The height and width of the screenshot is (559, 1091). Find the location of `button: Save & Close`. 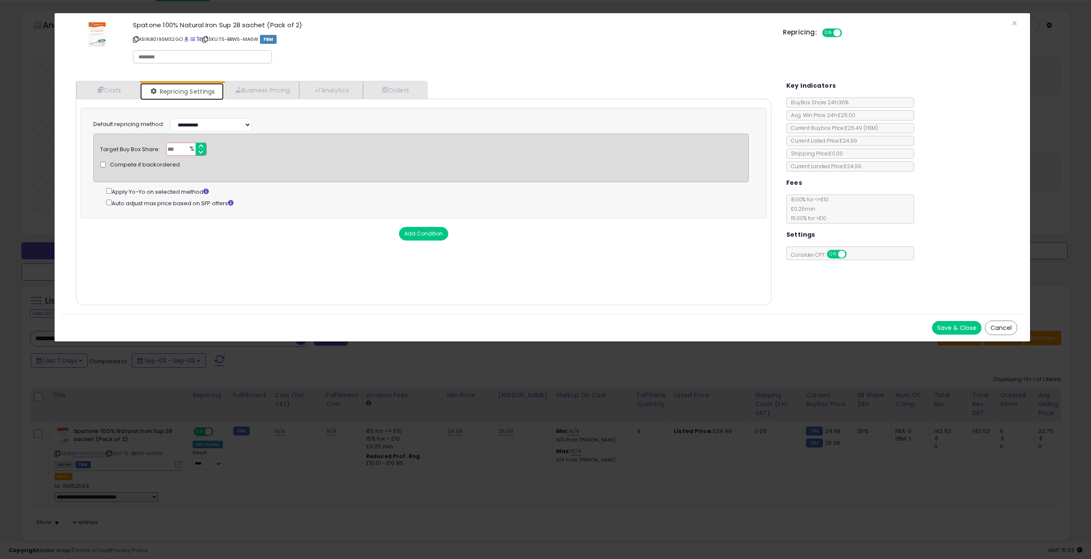

button: Save & Close is located at coordinates (956, 328).